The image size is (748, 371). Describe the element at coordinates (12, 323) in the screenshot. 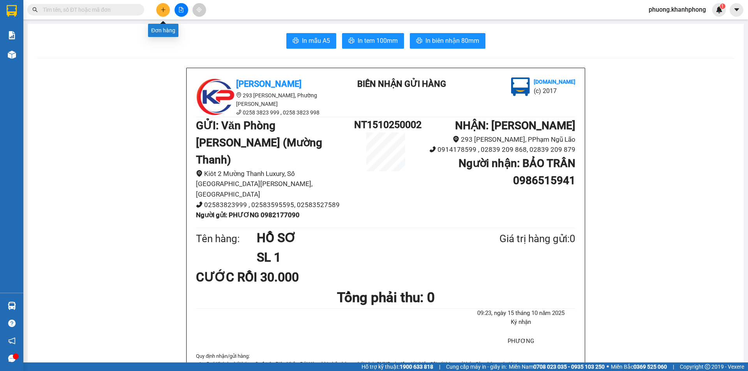

I see `span: question-circle` at that location.